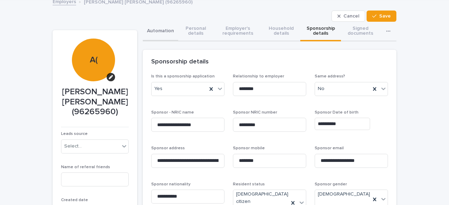  Describe the element at coordinates (321, 89) in the screenshot. I see `span: No` at that location.